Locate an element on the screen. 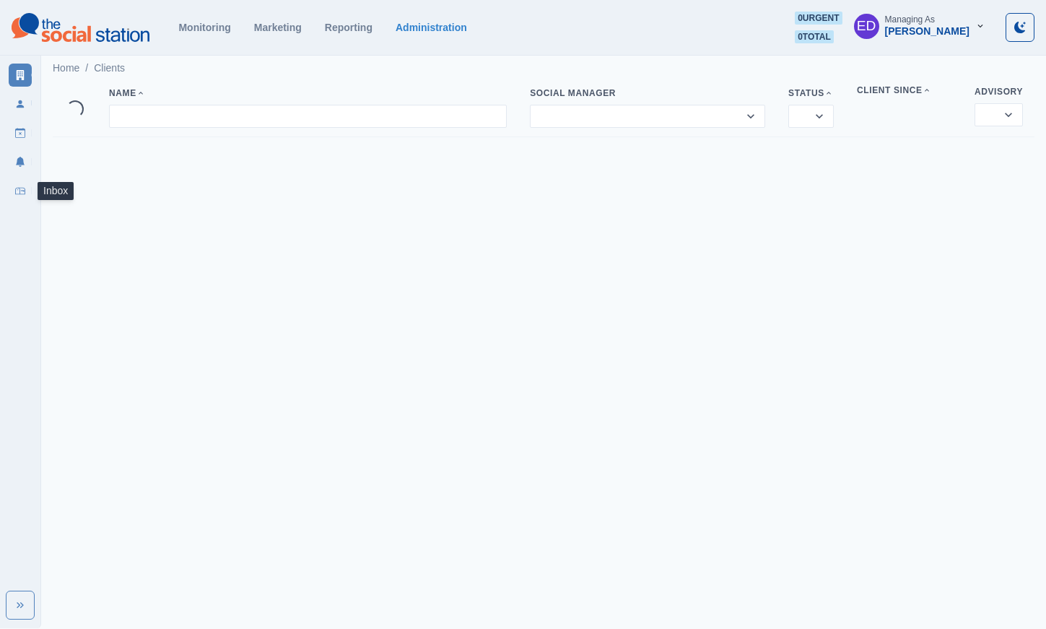 The width and height of the screenshot is (1046, 629). div: Elizabeth Dempsey is located at coordinates (866, 26).